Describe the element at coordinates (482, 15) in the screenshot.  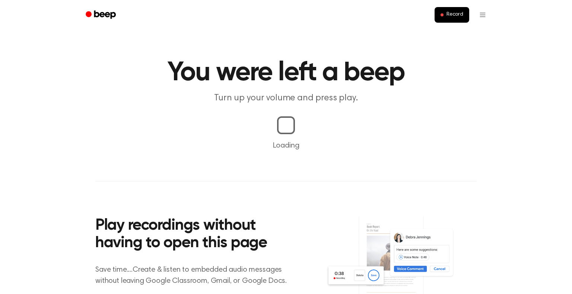
I see `button: Open menu` at that location.